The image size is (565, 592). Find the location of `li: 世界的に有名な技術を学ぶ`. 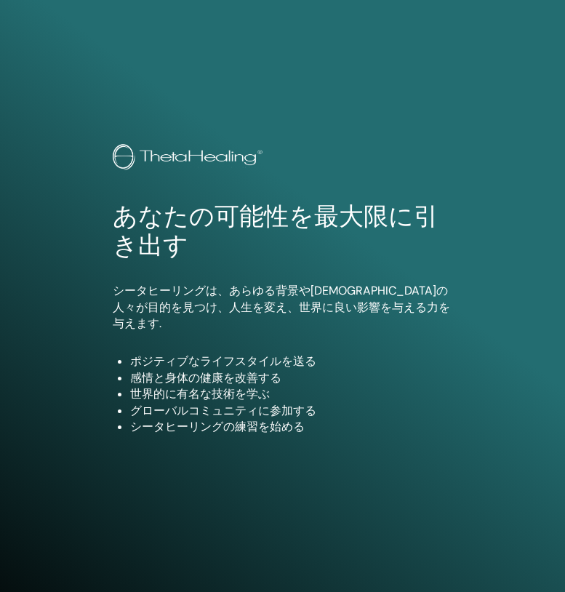

li: 世界的に有名な技術を学ぶ is located at coordinates (291, 394).